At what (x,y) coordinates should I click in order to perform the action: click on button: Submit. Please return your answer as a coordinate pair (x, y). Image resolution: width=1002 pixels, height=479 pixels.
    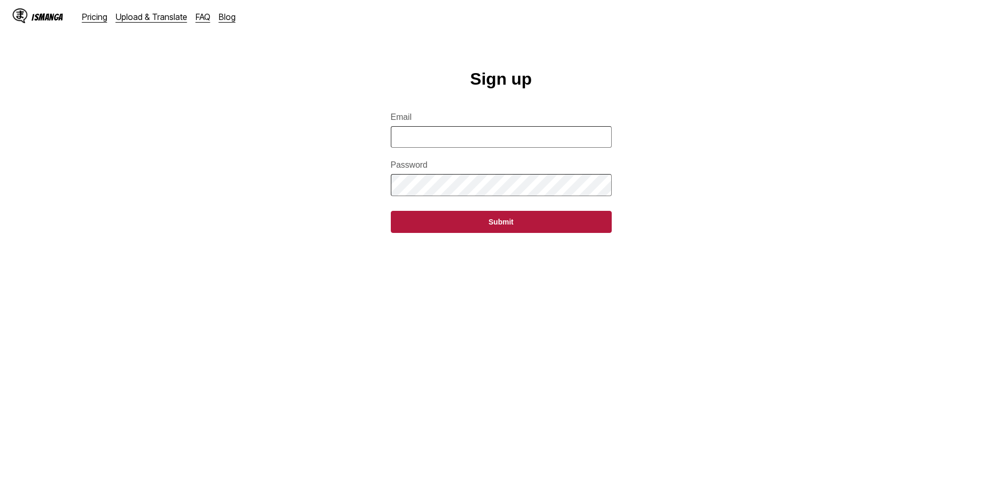
    Looking at the image, I should click on (501, 222).